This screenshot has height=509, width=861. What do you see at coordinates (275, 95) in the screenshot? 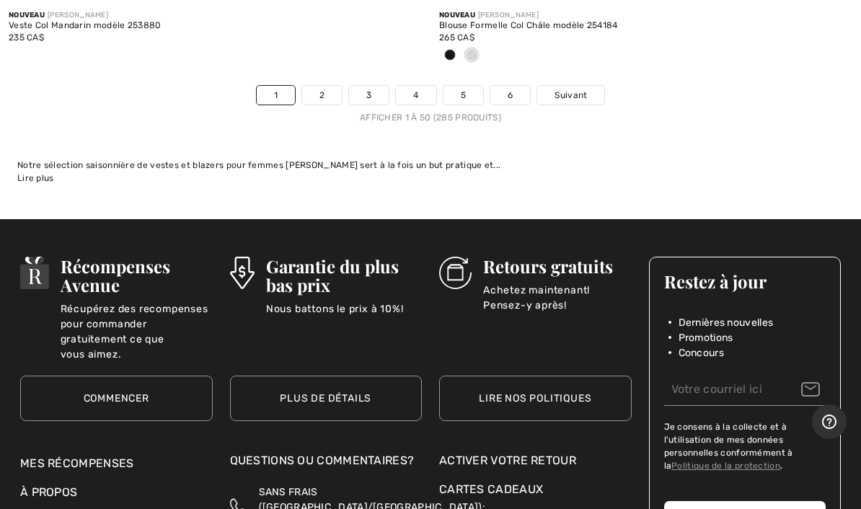
I see `a: 1` at bounding box center [275, 95].